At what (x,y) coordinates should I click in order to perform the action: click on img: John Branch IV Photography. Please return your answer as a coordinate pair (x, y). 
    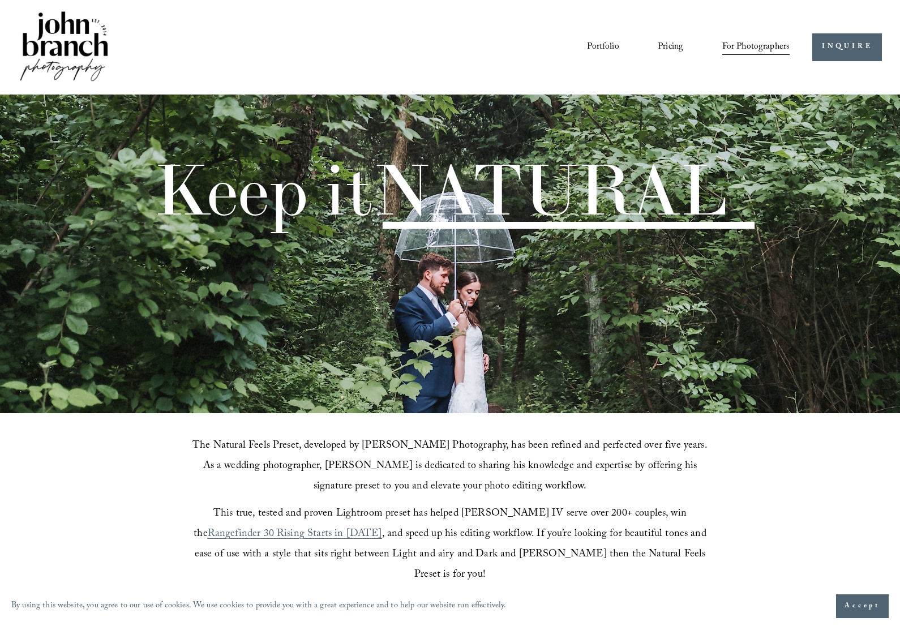
    Looking at the image, I should click on (64, 47).